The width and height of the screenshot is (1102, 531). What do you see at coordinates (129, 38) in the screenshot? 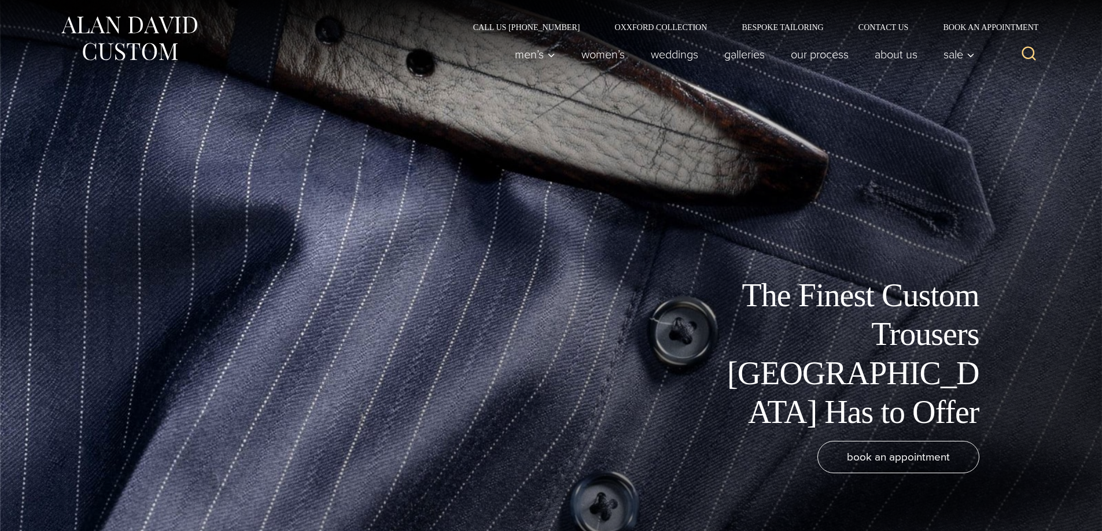
I see `img: Alan David Custom` at bounding box center [129, 38].